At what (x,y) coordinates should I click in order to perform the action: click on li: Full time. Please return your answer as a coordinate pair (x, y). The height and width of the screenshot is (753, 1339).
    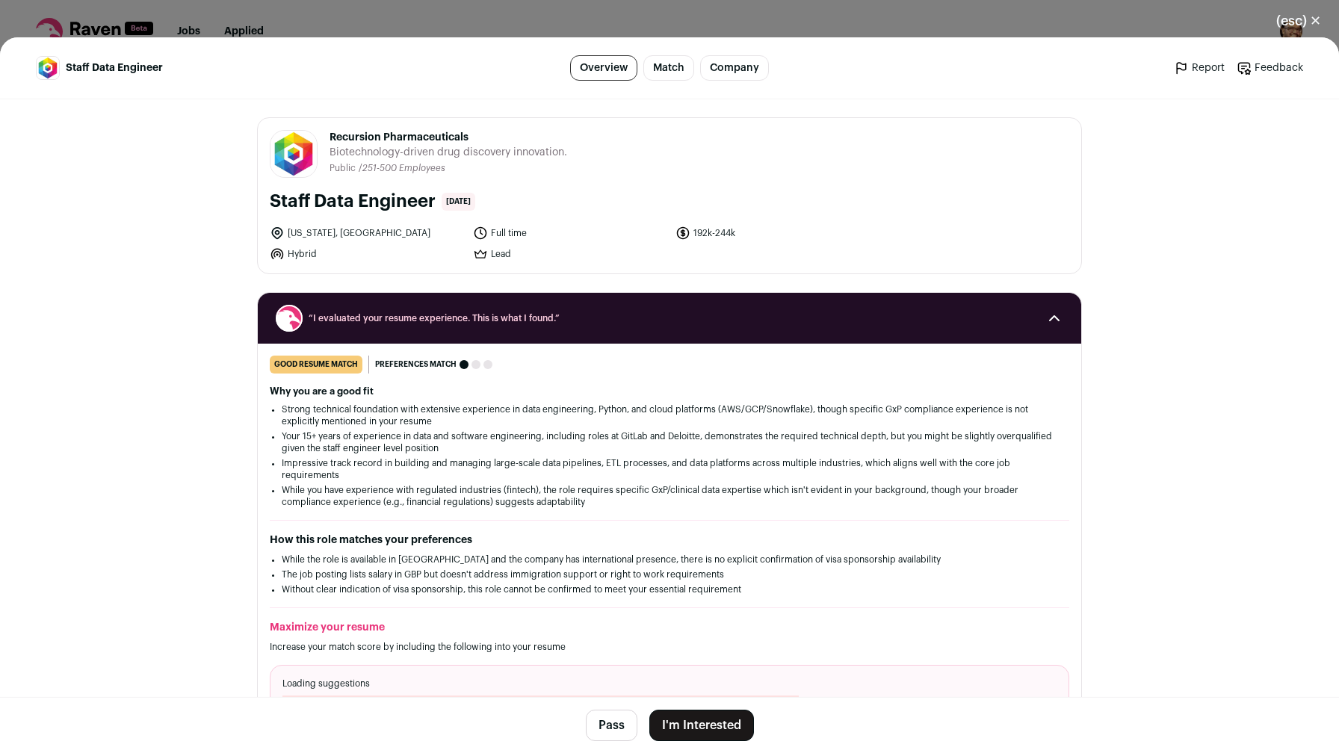
    Looking at the image, I should click on (570, 233).